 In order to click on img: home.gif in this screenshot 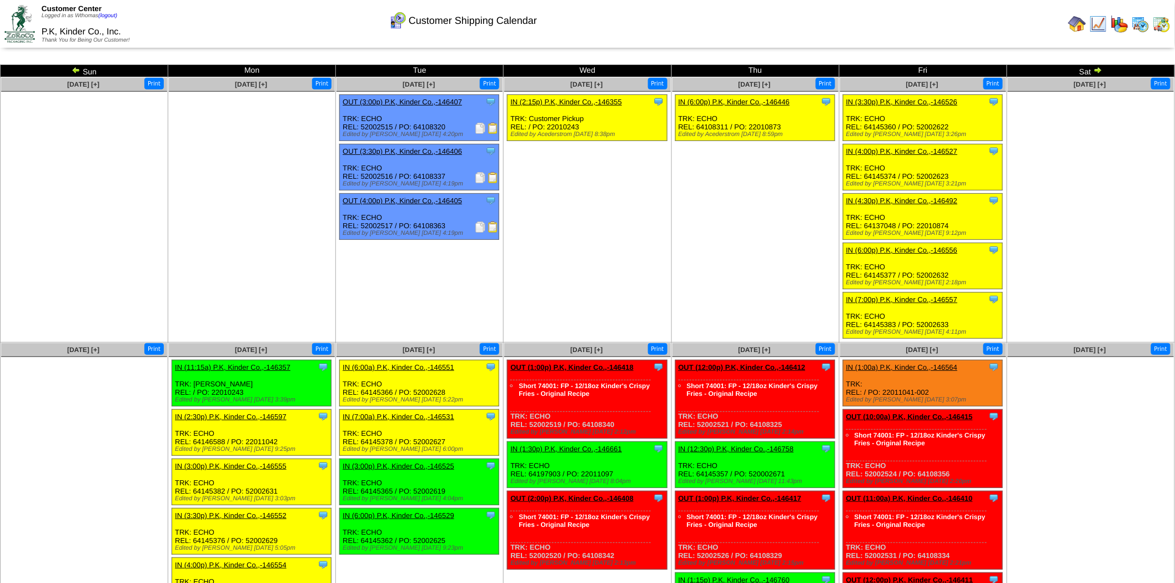, I will do `click(1078, 24)`.